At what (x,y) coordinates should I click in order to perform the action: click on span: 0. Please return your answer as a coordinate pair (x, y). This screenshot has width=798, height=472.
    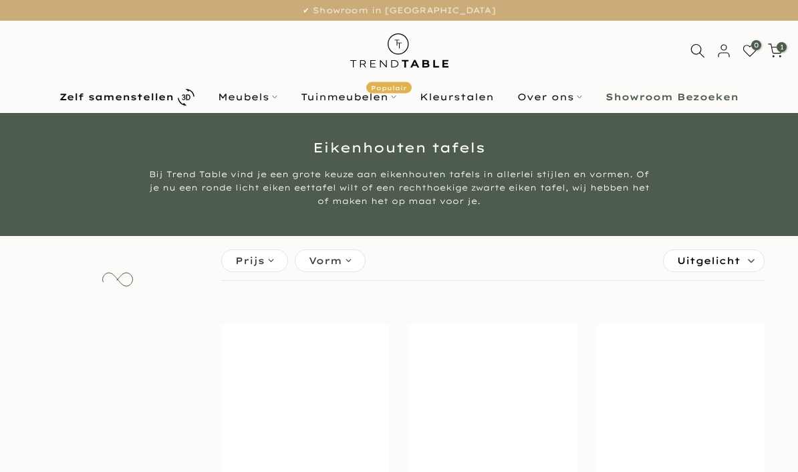
    Looking at the image, I should click on (756, 45).